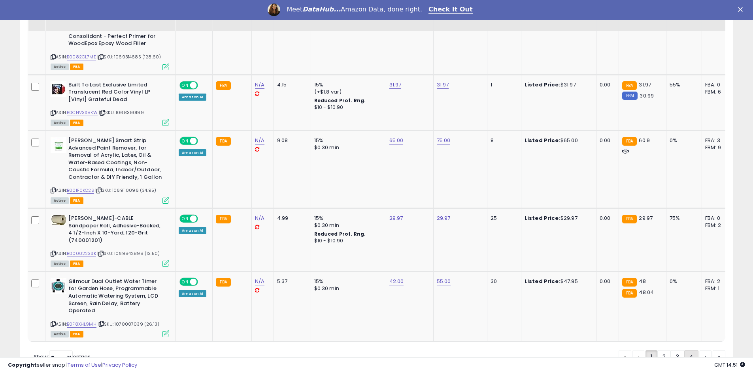  What do you see at coordinates (557, 85) in the screenshot?
I see `div: $31.97` at bounding box center [557, 85].